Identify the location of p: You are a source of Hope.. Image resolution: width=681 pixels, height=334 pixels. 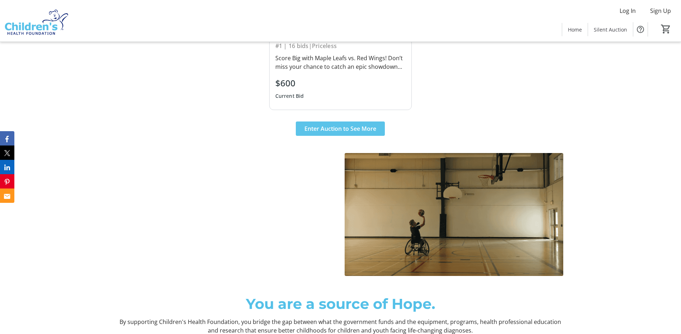
(340, 304).